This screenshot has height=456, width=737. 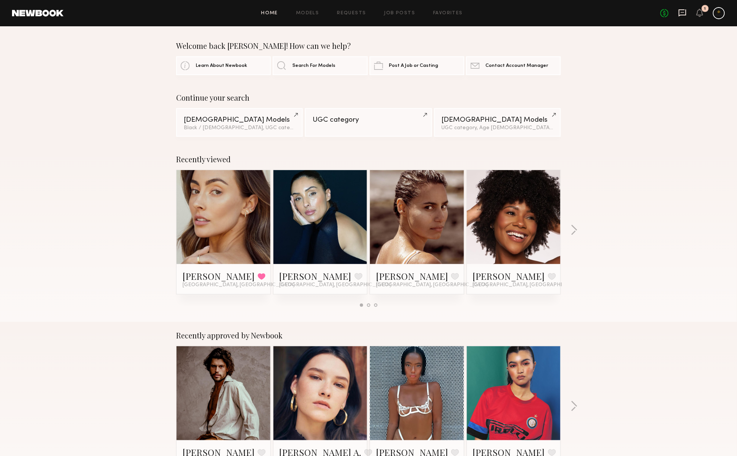 I want to click on a: UGC category, so click(x=368, y=122).